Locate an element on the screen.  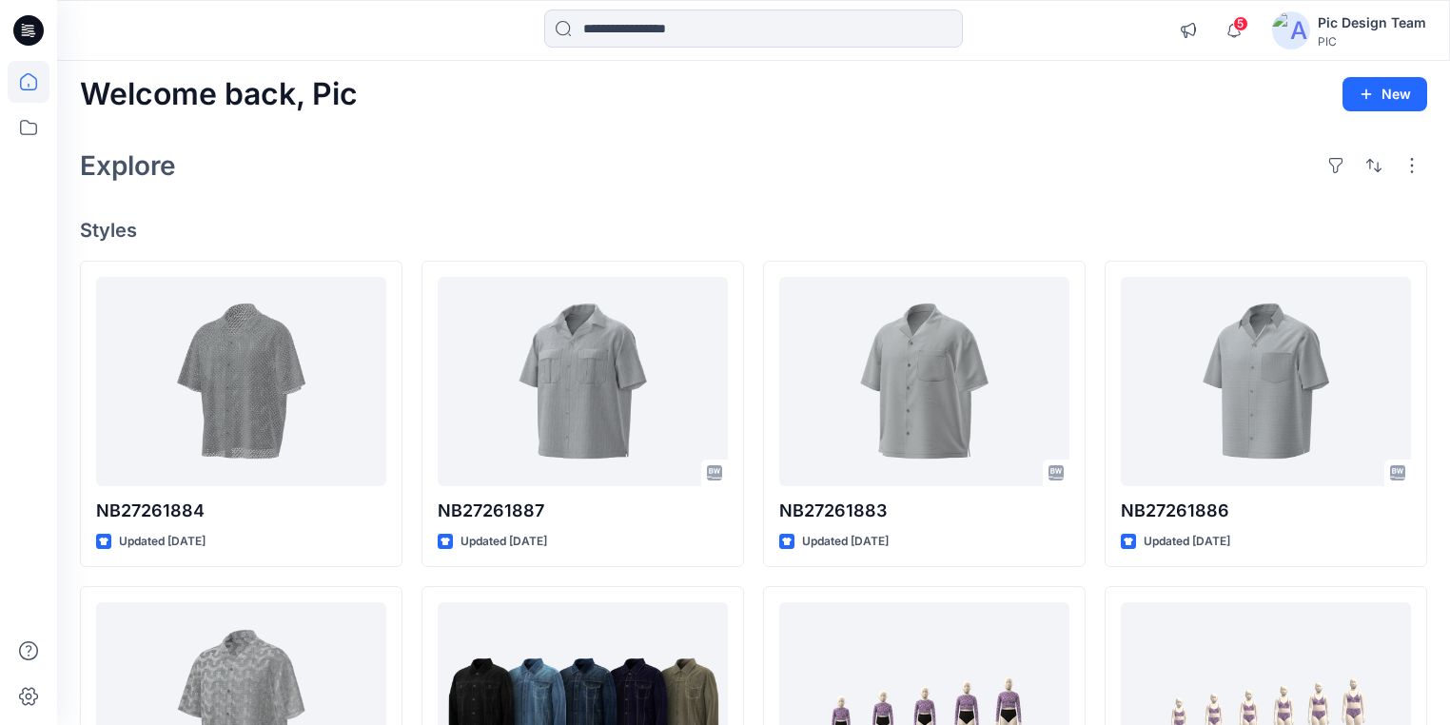
p: NB27261883 is located at coordinates (924, 511).